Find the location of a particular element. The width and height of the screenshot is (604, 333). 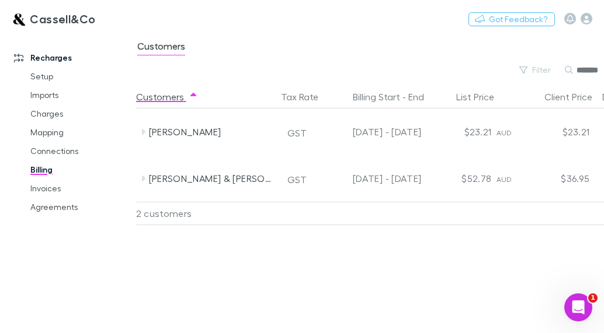

div: 2 customers is located at coordinates (206, 214).